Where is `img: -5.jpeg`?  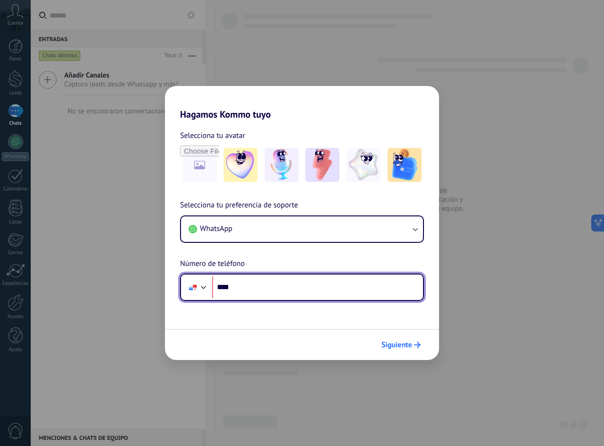 img: -5.jpeg is located at coordinates (405, 165).